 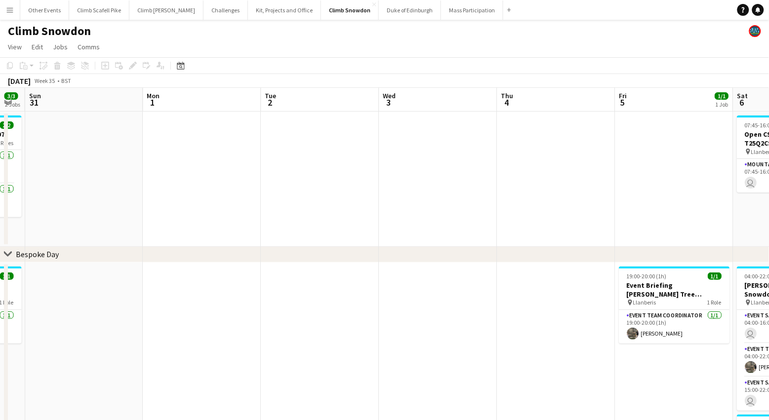 I want to click on button: Climb Snowdon, so click(x=350, y=10).